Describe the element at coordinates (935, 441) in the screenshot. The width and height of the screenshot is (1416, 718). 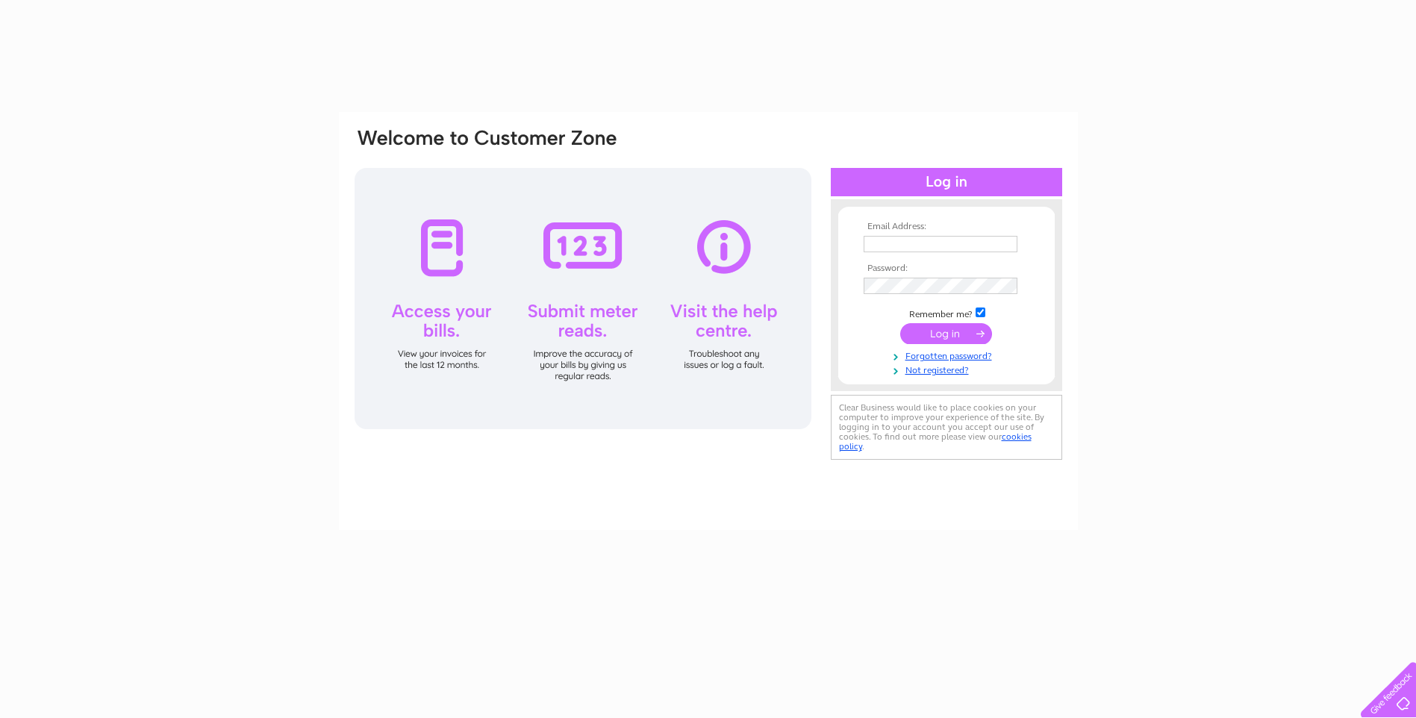
I see `a: cookies policy` at that location.